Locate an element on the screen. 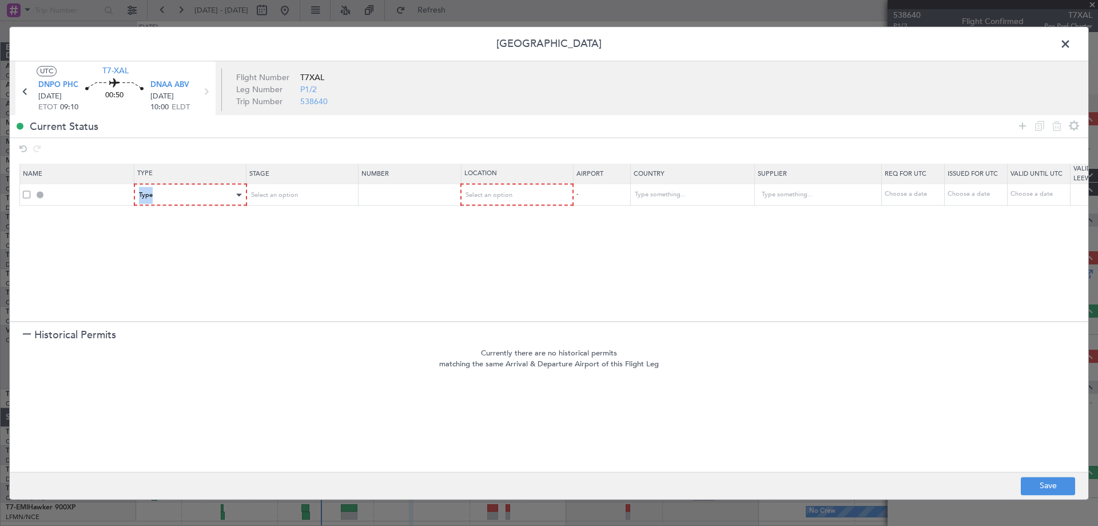  span: Valid Until Utc is located at coordinates (1036, 173).